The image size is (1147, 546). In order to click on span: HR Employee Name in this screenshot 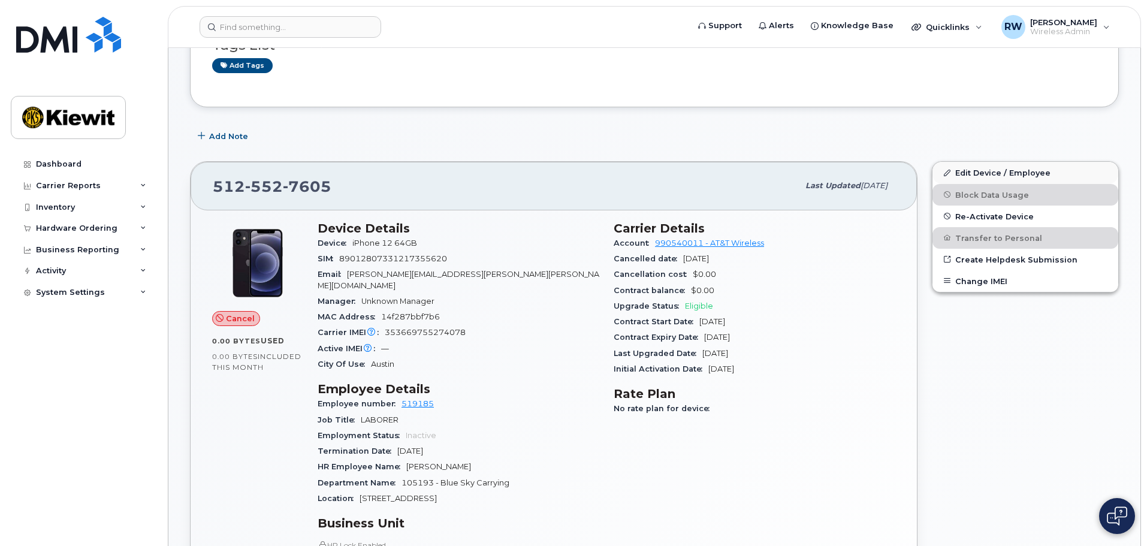, I will do `click(362, 466)`.